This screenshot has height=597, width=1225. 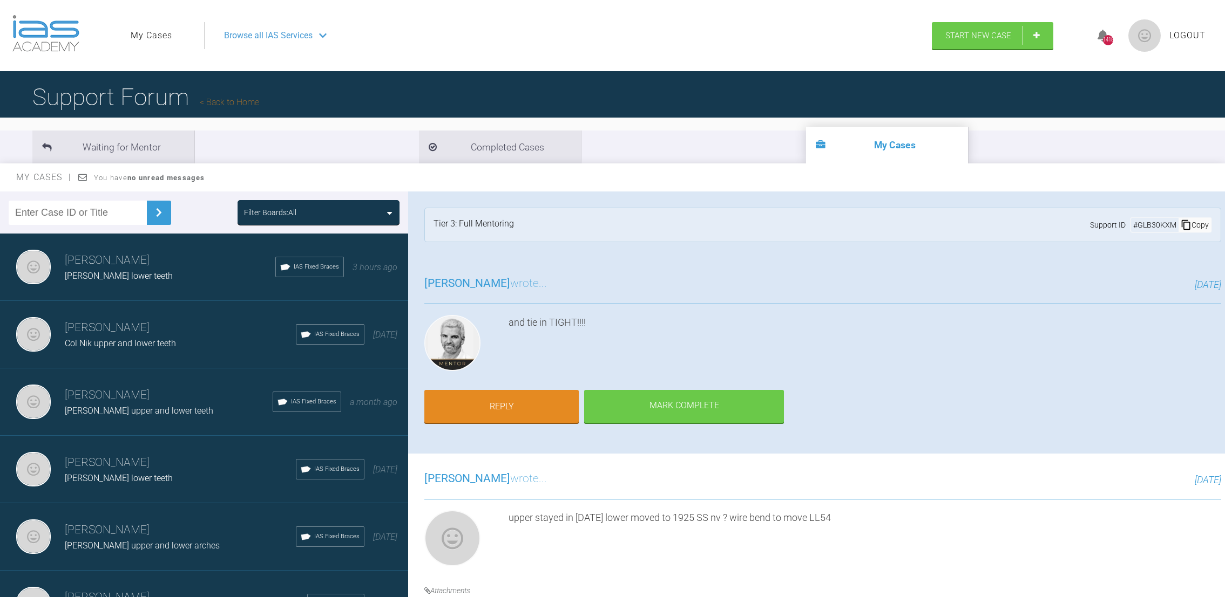 I want to click on span: Logout, so click(x=1187, y=36).